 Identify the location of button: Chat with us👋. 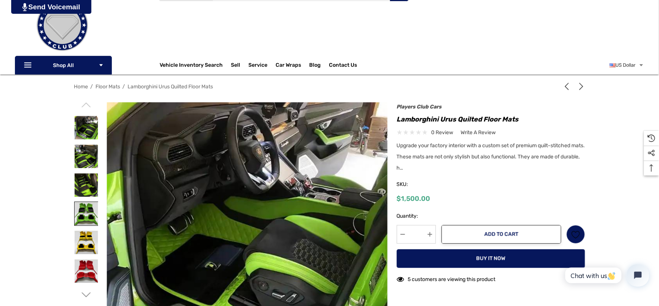
(36, 18).